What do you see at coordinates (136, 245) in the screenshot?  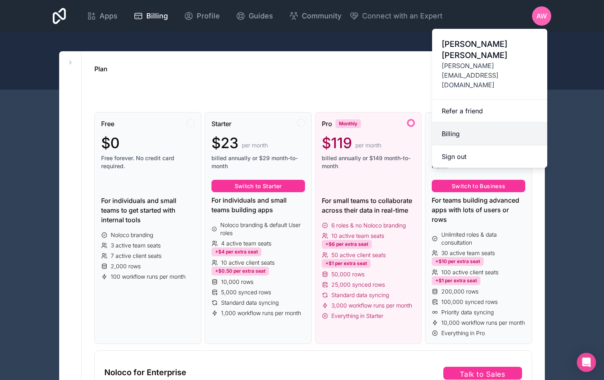 I see `span: 3 active team seats` at bounding box center [136, 245].